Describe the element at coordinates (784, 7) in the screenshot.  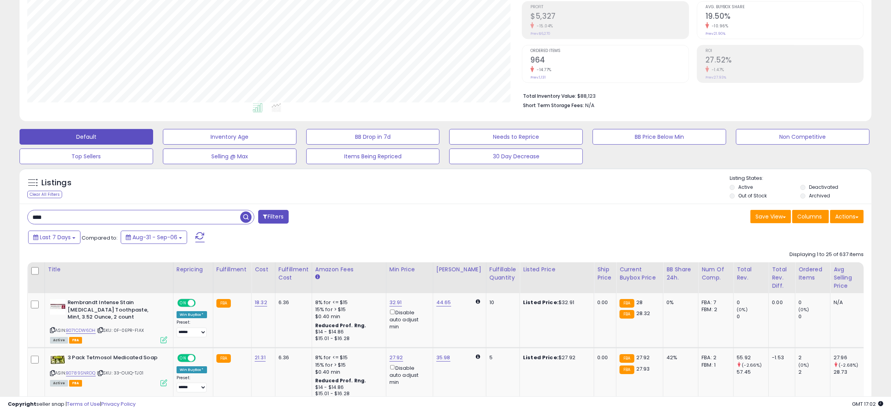
I see `span: Avg. Buybox Share` at that location.